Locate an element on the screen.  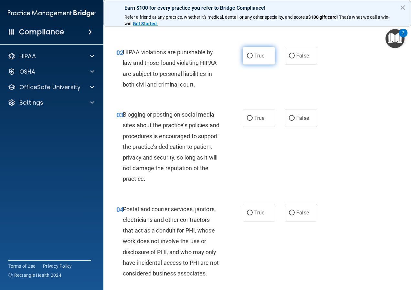
span: 02 is located at coordinates (120, 53).